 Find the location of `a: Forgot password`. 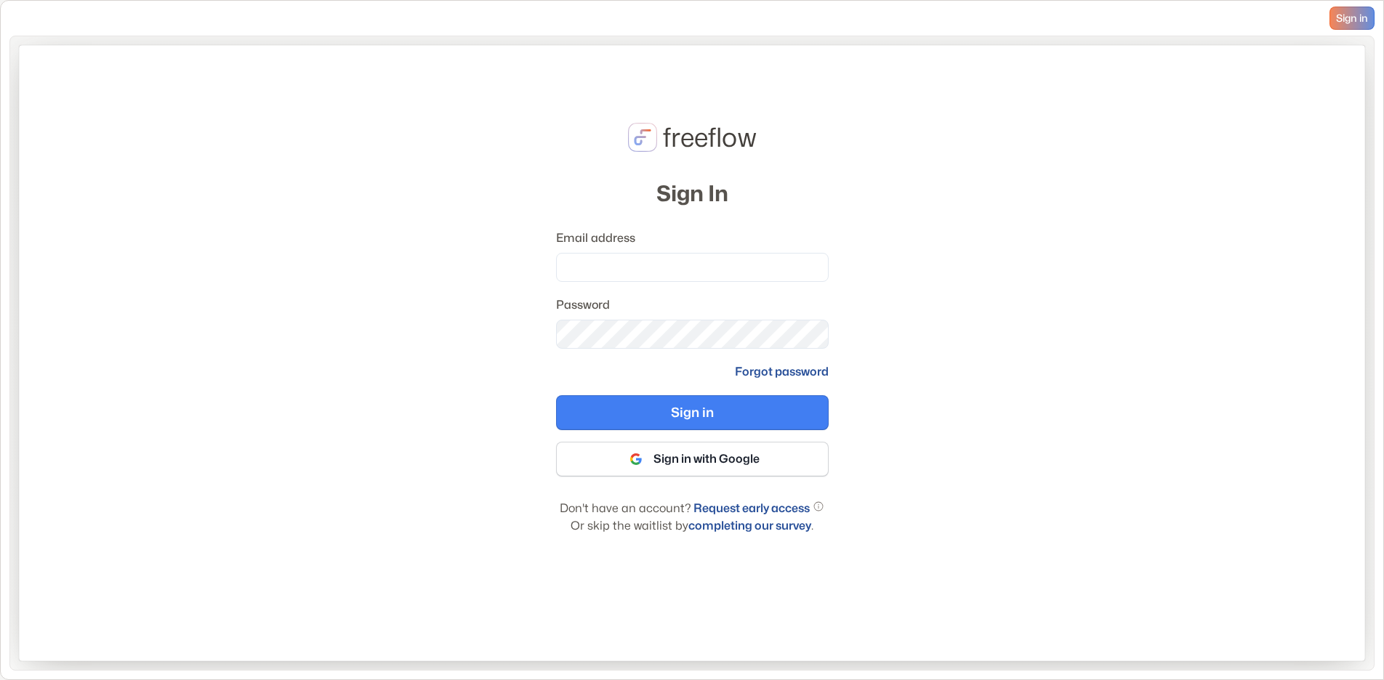

a: Forgot password is located at coordinates (781, 372).